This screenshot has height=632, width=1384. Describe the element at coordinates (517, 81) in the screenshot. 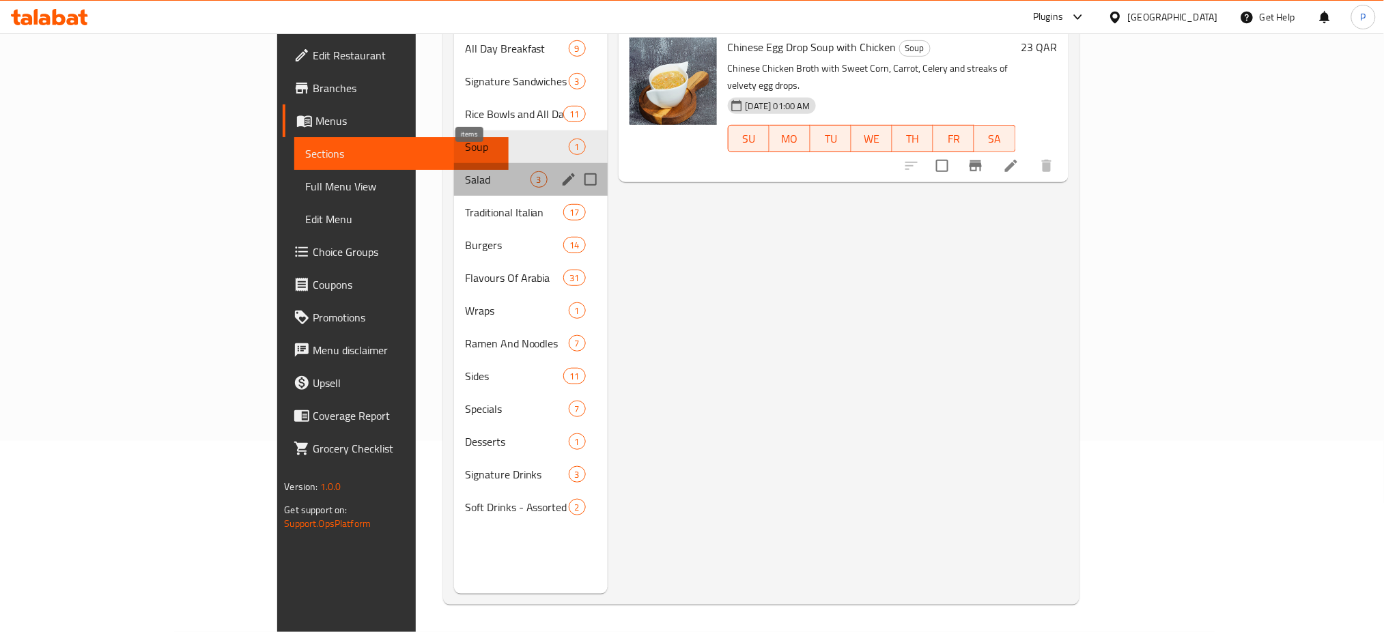

I see `span: Signature Sandwiches` at that location.